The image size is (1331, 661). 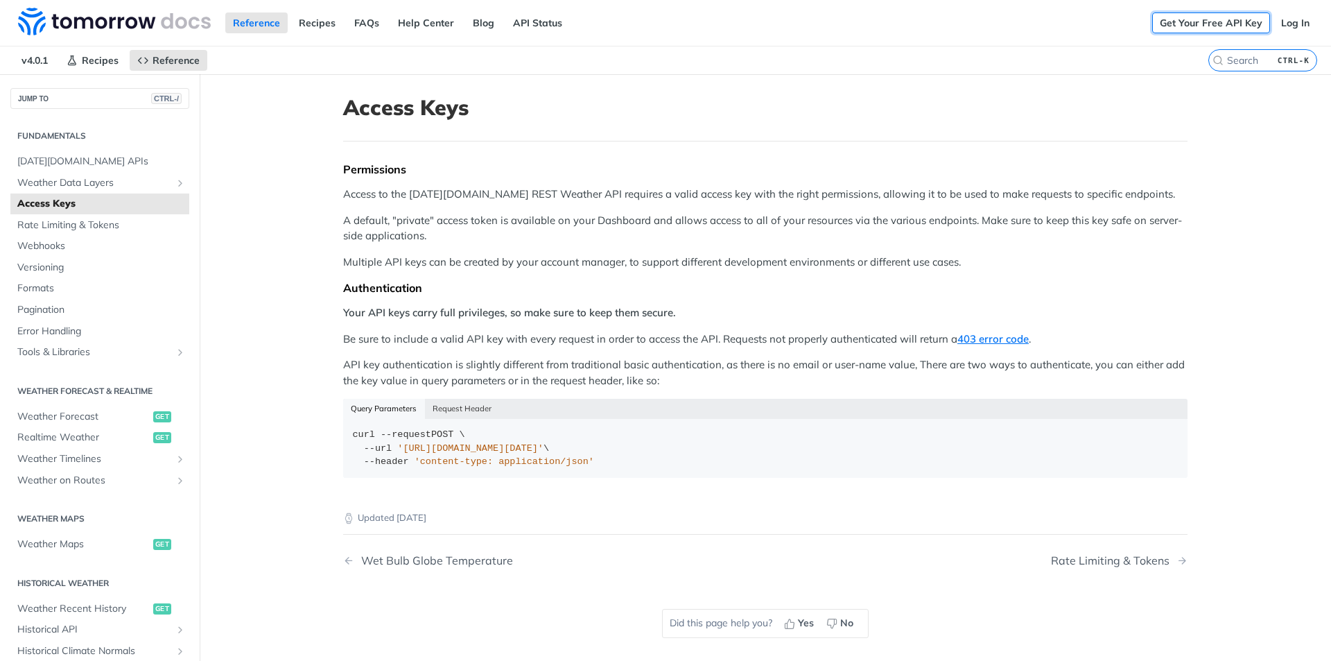 I want to click on span: Weather Maps, so click(x=83, y=544).